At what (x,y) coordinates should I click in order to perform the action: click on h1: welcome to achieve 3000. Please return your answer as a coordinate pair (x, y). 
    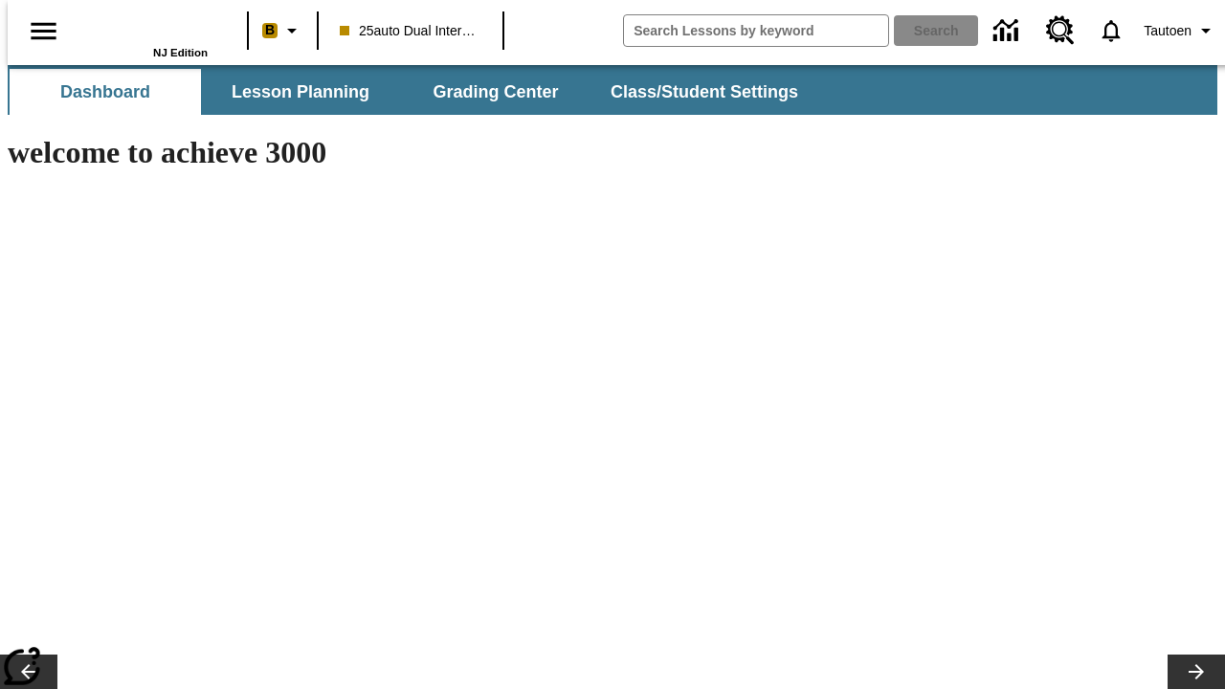
    Looking at the image, I should click on (421, 152).